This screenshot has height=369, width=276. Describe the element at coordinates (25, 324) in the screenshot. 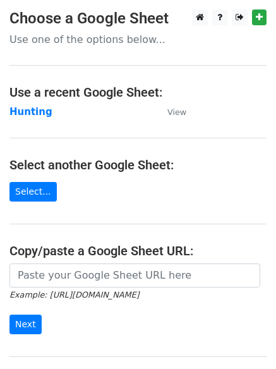

I see `input: Next` at that location.